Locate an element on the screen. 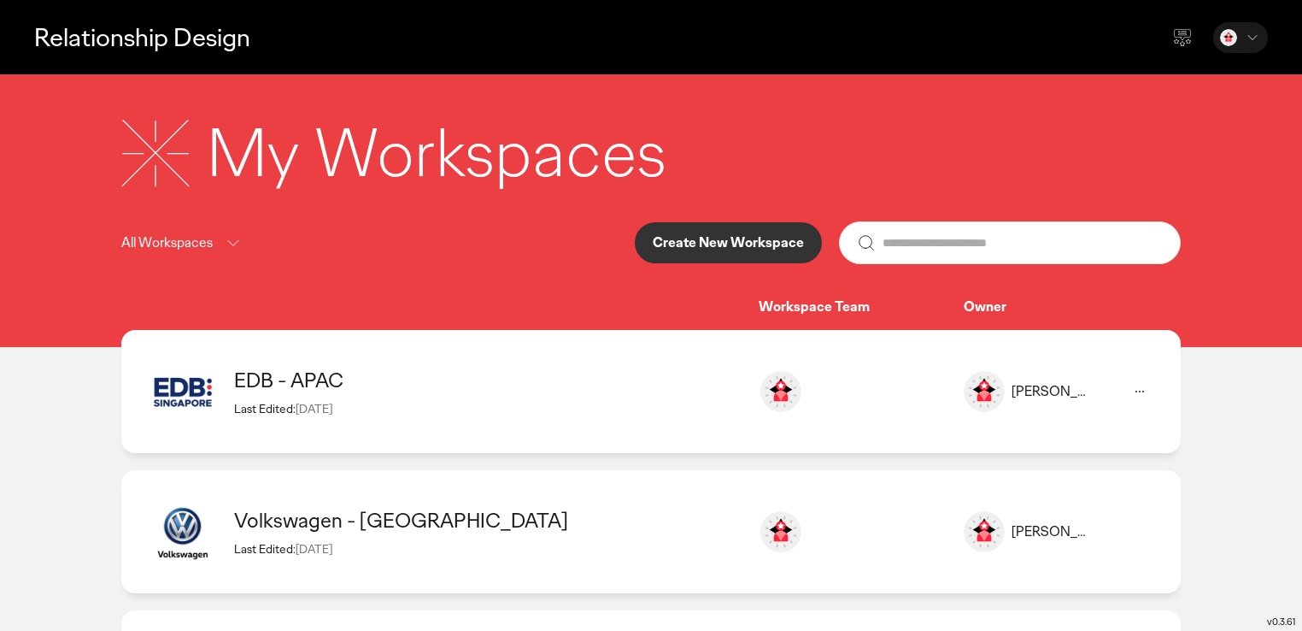 This screenshot has height=631, width=1302. div: Owner is located at coordinates (1059, 307).